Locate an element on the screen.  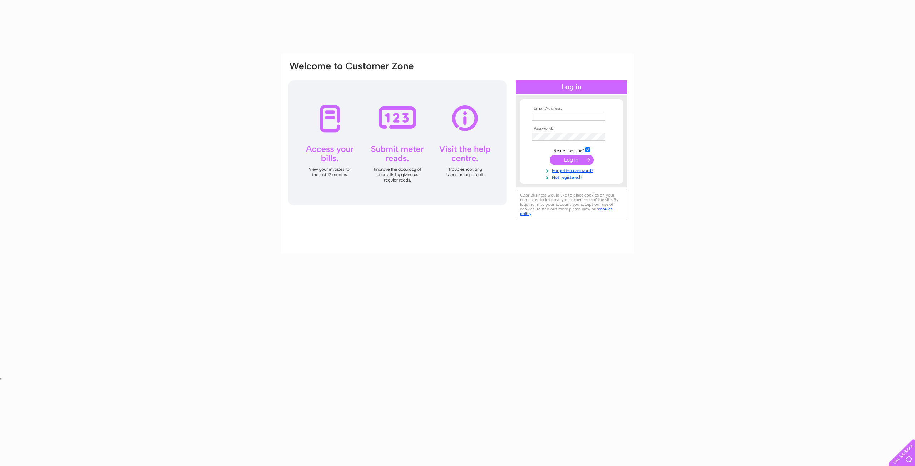
a: Forgotten password? is located at coordinates (572, 170).